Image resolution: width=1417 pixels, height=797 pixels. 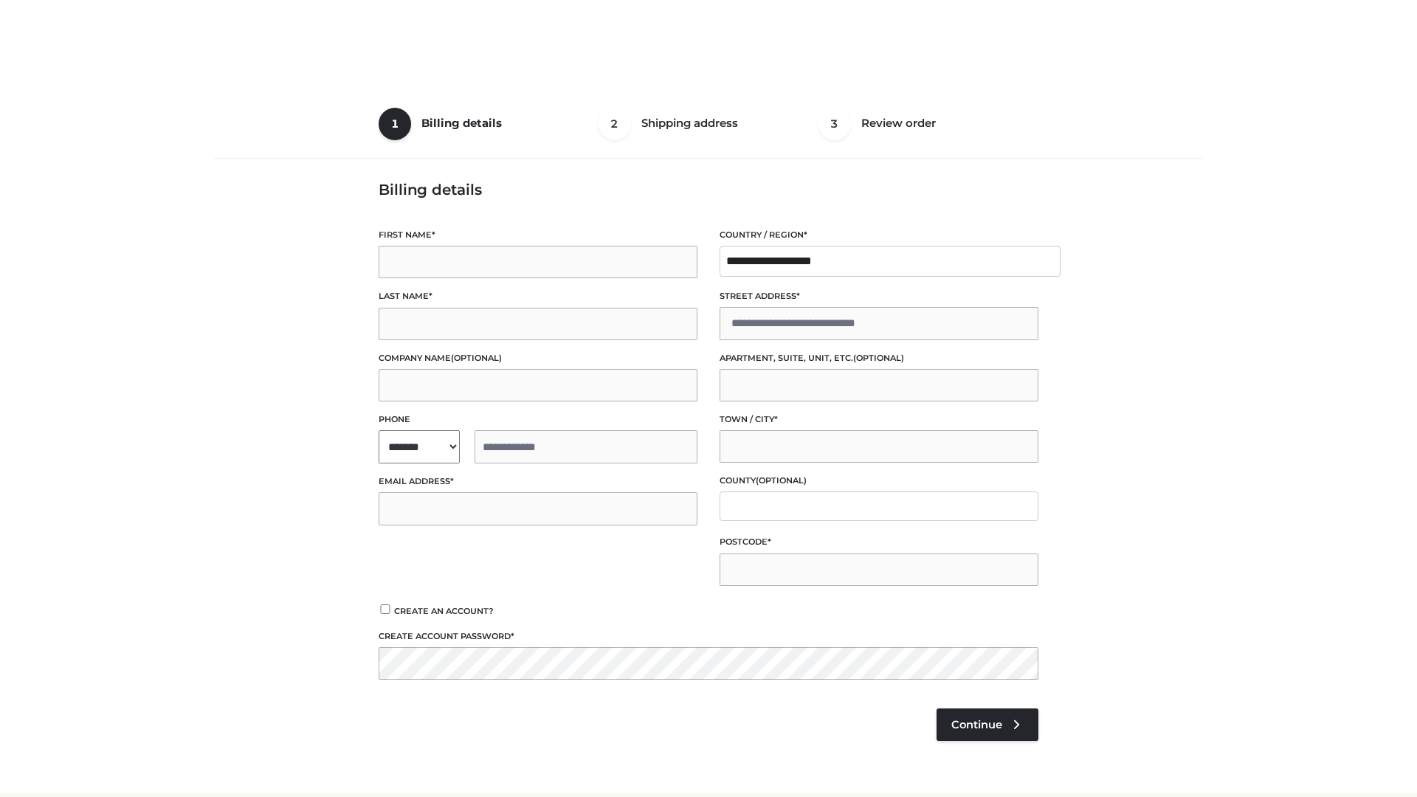 I want to click on label: Company name, so click(x=538, y=358).